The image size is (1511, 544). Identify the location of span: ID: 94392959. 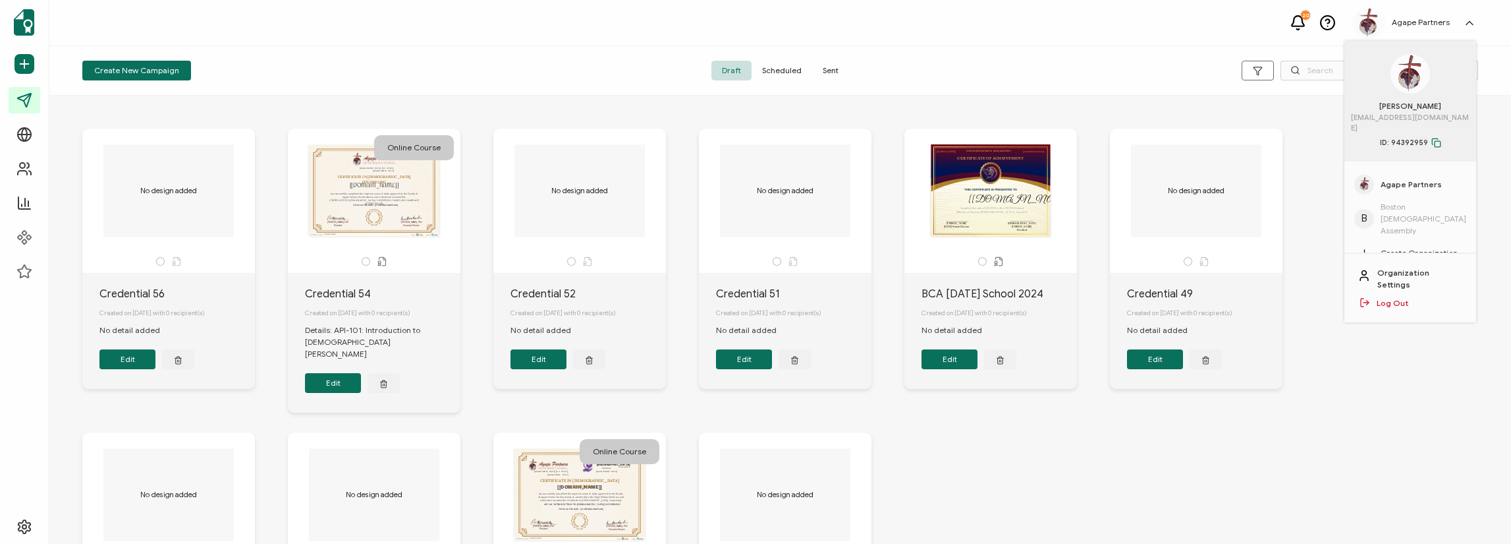
(1411, 142).